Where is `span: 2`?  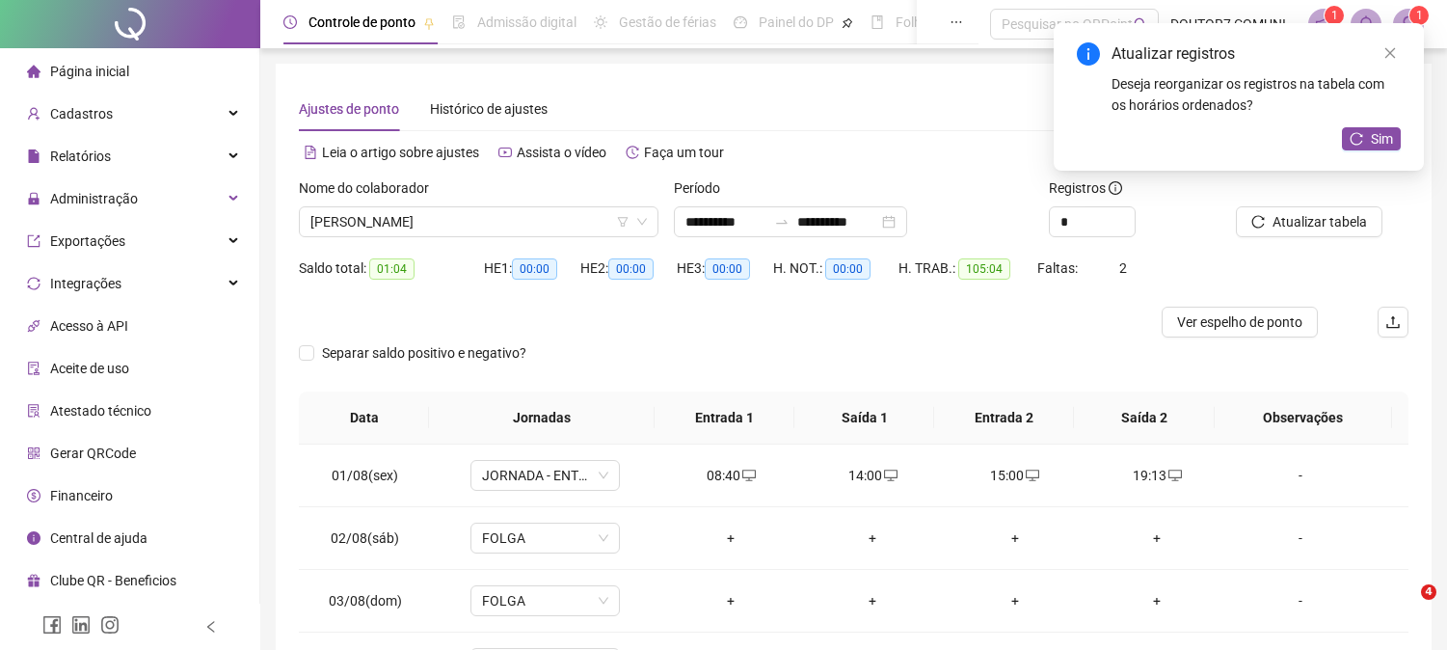 span: 2 is located at coordinates (1123, 268).